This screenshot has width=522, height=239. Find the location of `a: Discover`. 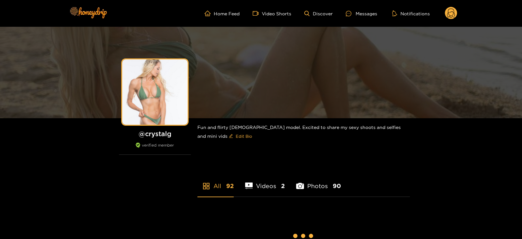

a: Discover is located at coordinates (318, 13).